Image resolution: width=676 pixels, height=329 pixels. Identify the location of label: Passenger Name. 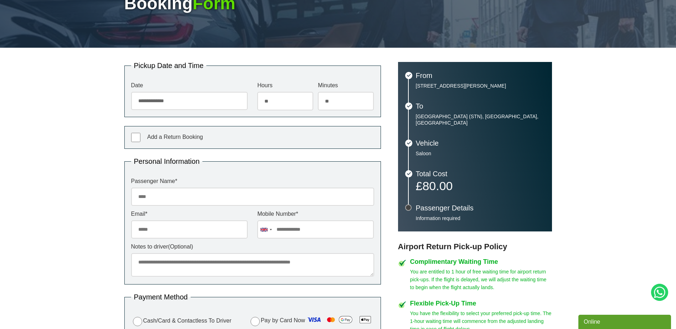
(253, 181).